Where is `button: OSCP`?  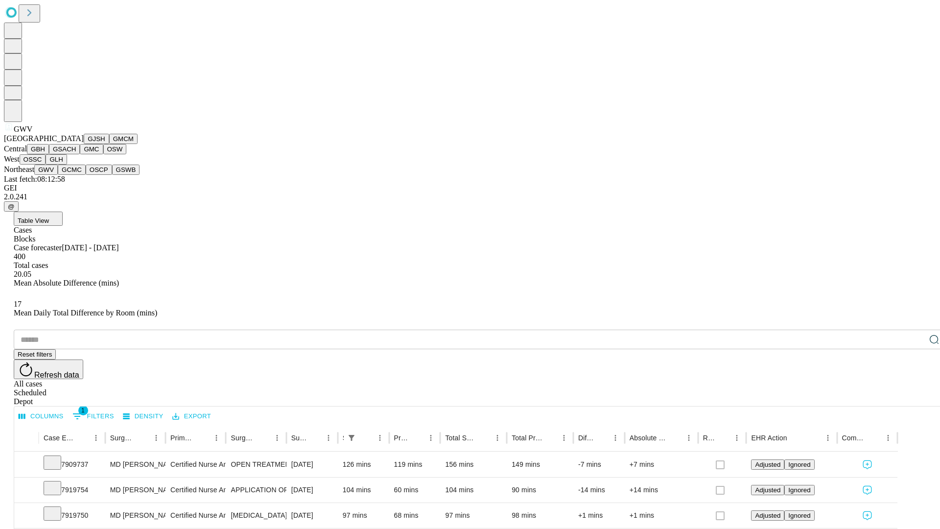 button: OSCP is located at coordinates (99, 169).